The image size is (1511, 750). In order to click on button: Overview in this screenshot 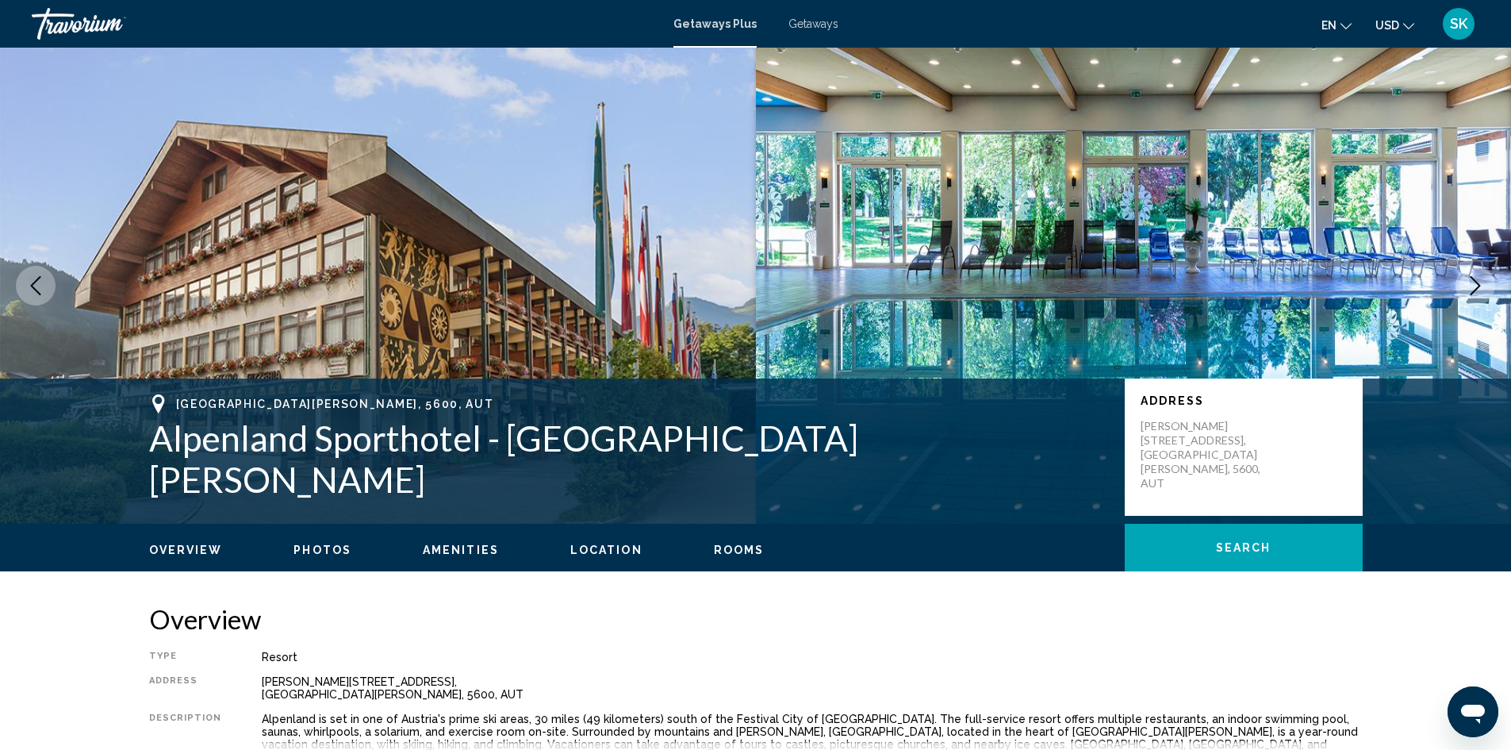, I will do `click(186, 550)`.